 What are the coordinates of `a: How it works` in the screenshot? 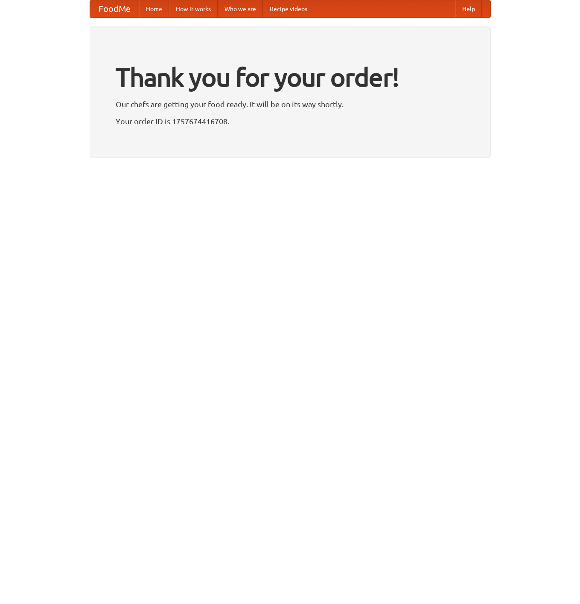 It's located at (193, 9).